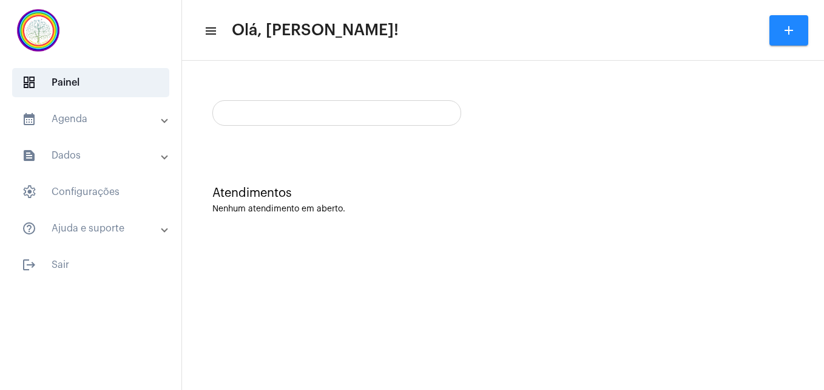 Image resolution: width=824 pixels, height=390 pixels. Describe the element at coordinates (94, 155) in the screenshot. I see `mat-expansion-panel-header: sidenav iconDados` at that location.